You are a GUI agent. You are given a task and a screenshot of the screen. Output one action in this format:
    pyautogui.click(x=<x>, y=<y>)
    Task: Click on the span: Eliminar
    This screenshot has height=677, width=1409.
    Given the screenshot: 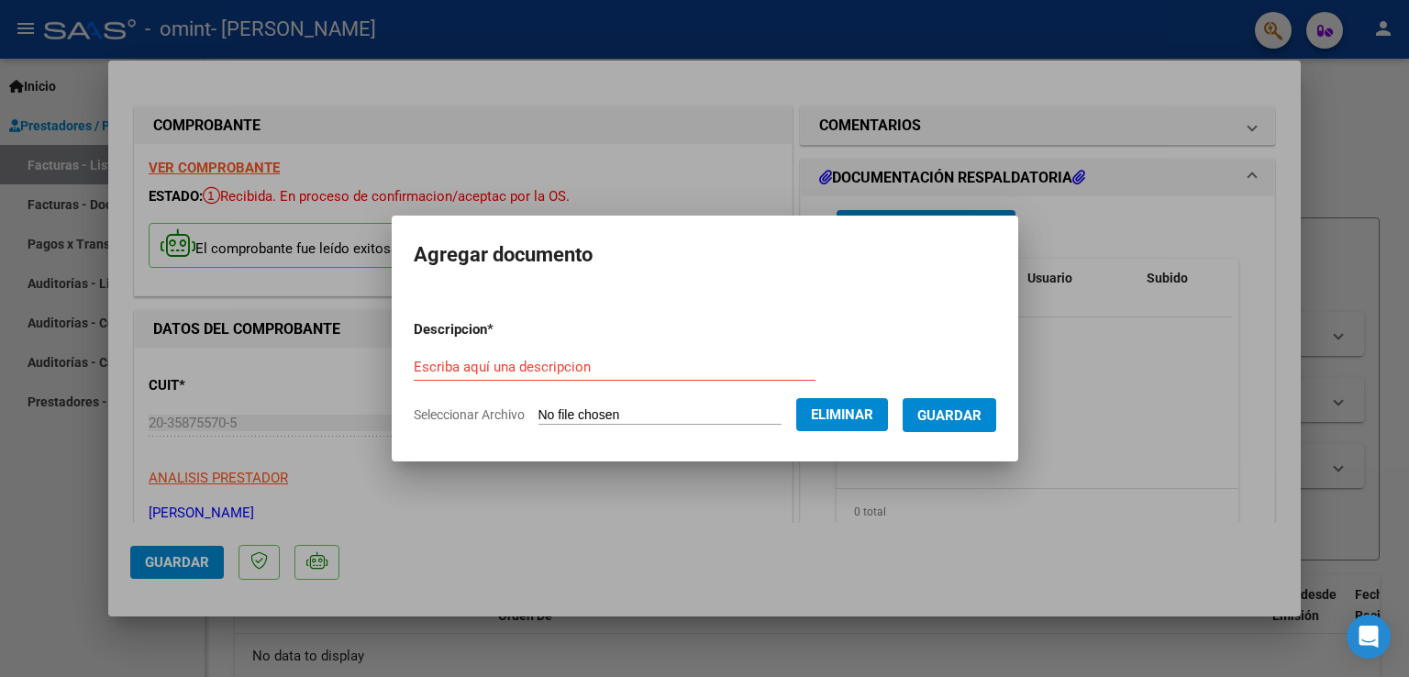 What is the action you would take?
    pyautogui.click(x=842, y=415)
    